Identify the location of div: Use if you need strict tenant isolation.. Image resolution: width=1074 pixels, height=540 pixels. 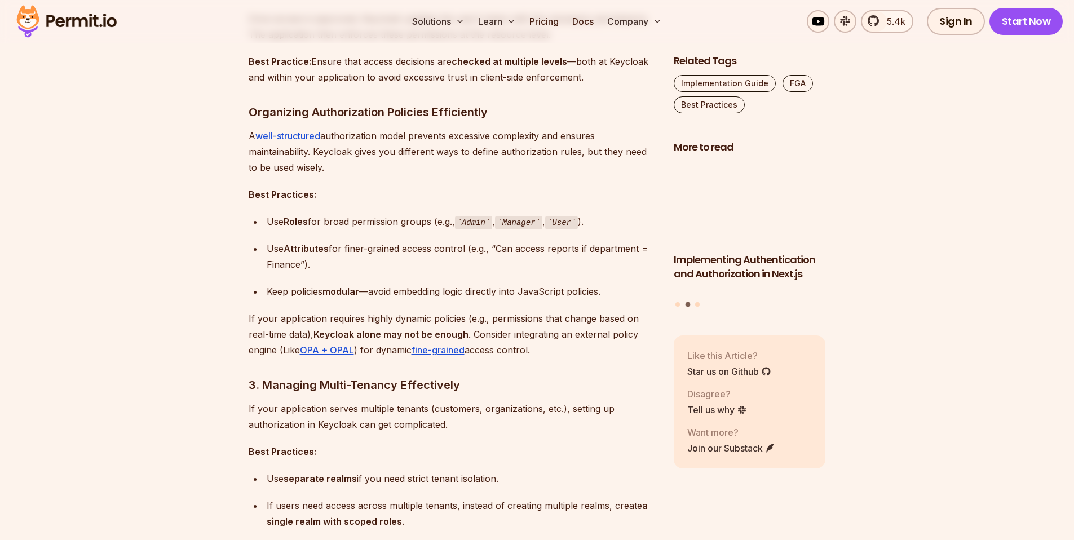
(461, 479).